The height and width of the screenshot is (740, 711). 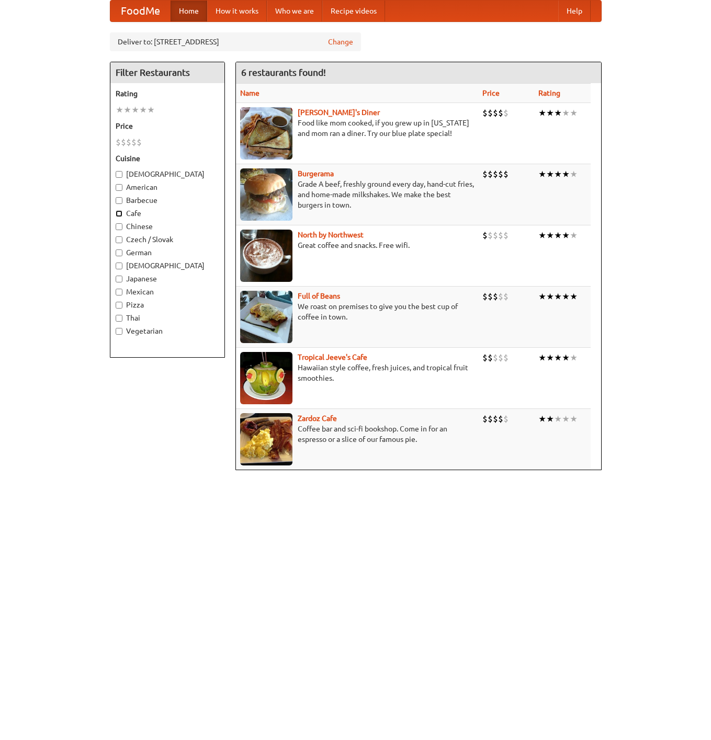 I want to click on a: Price, so click(x=491, y=93).